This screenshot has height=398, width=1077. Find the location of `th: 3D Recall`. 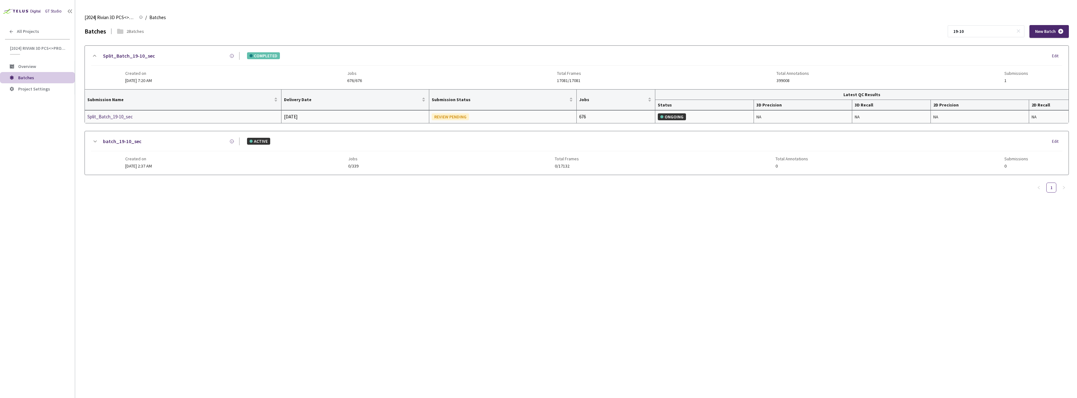

th: 3D Recall is located at coordinates (891, 105).